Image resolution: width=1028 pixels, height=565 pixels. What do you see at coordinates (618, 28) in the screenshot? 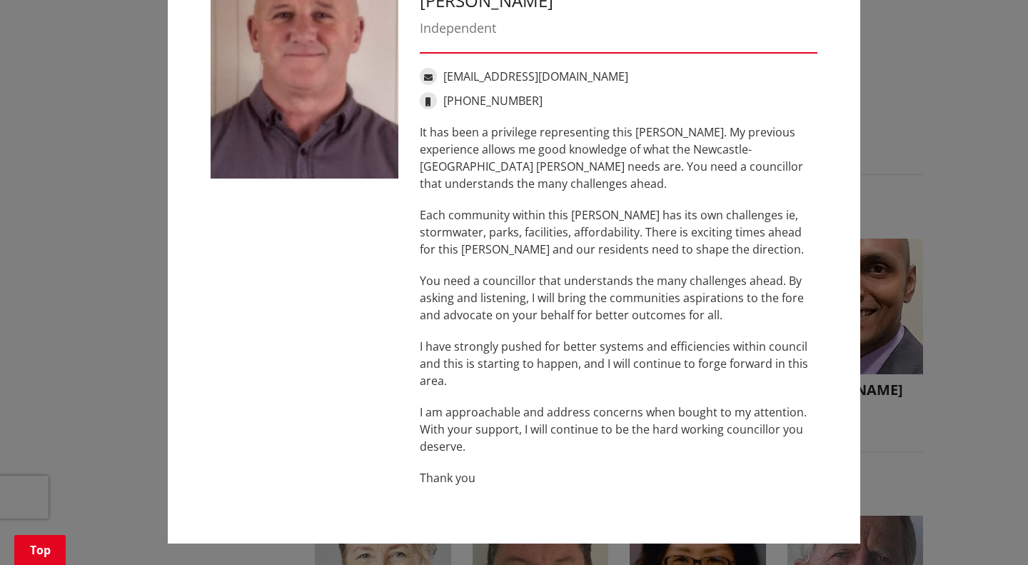
I see `div: Independent` at bounding box center [618, 28].